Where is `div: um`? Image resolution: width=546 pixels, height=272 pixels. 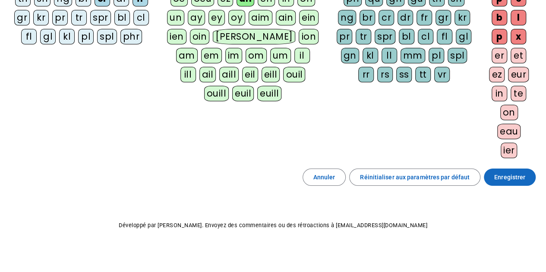
div: um is located at coordinates (281, 56).